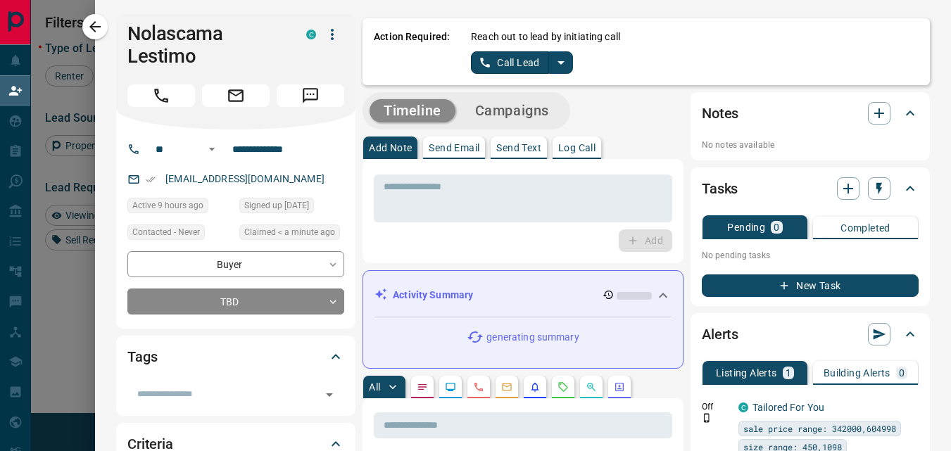  What do you see at coordinates (450, 387) in the screenshot?
I see `svg: Lead Browsing Activity` at bounding box center [450, 387].